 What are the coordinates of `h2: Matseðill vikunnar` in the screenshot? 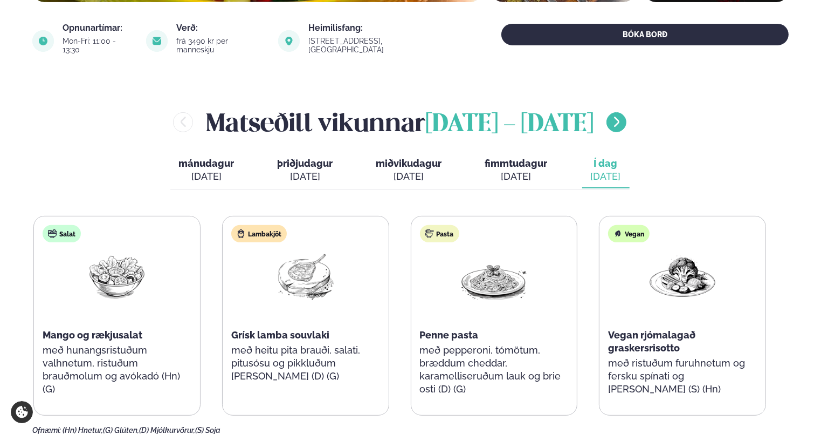 It's located at (400, 122).